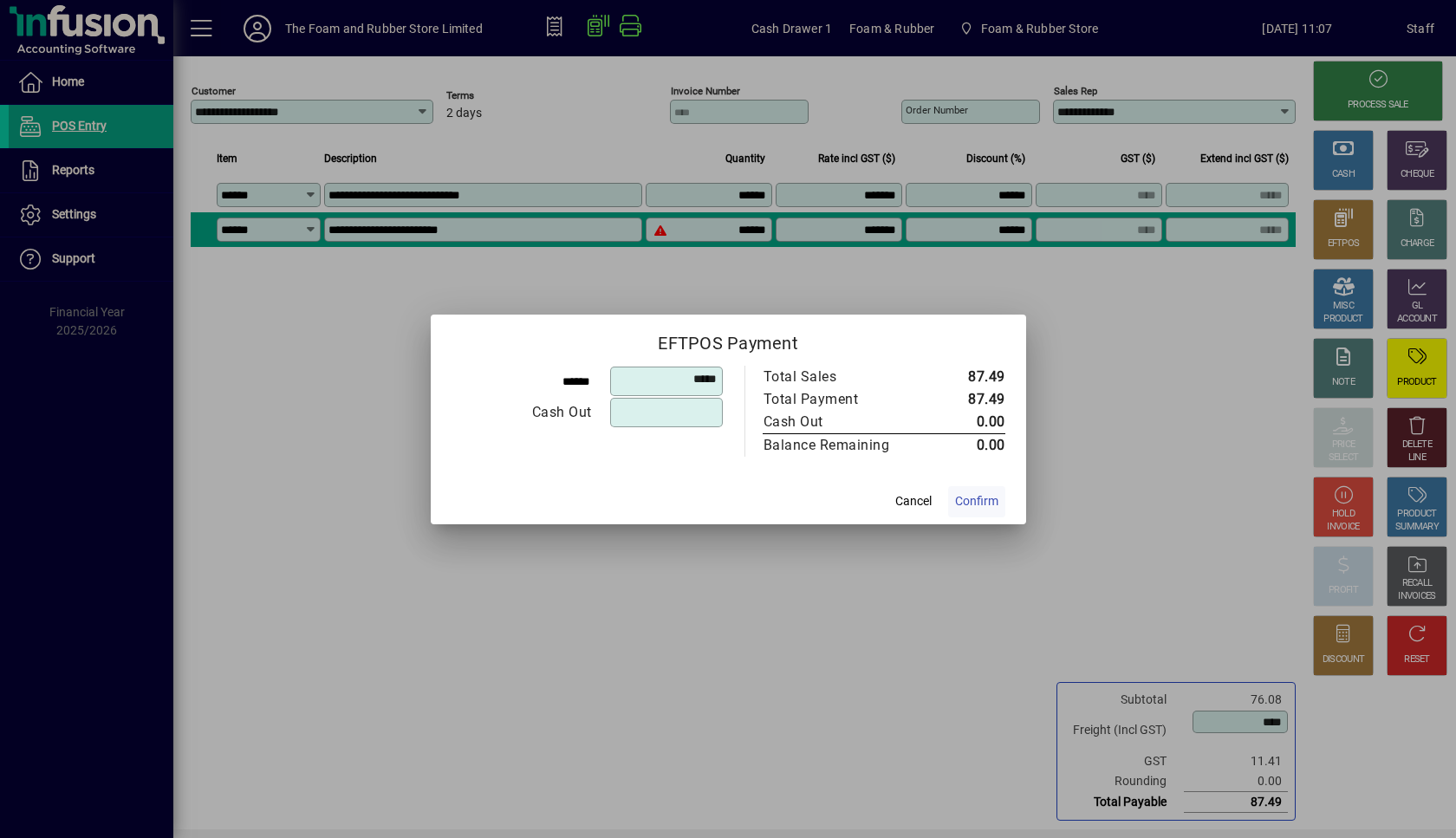 The image size is (1456, 838). I want to click on h2: EFTPOS Payment, so click(728, 339).